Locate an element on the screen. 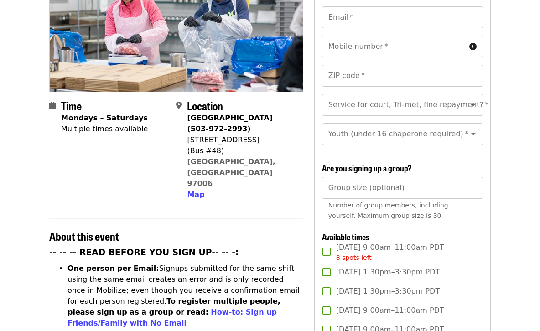 Image resolution: width=540 pixels, height=331 pixels. button: Map is located at coordinates (196, 195).